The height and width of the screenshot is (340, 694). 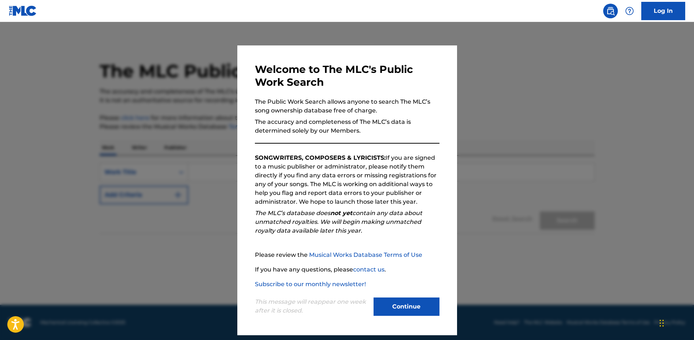 I want to click on strong: SONGWRITERS, COMPOSERS & LYRICISTS:, so click(x=320, y=157).